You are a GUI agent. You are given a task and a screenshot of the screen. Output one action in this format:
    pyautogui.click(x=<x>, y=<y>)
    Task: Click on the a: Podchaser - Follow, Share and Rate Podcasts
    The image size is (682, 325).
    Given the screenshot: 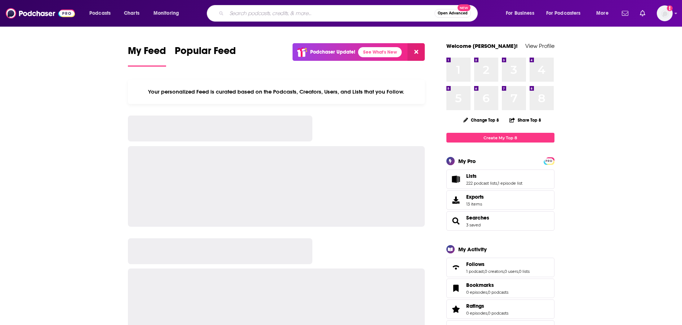 What is the action you would take?
    pyautogui.click(x=40, y=13)
    